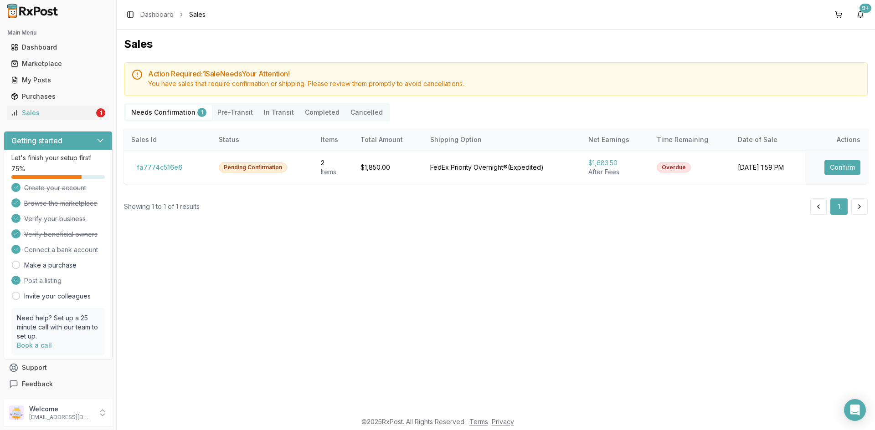  Describe the element at coordinates (279, 113) in the screenshot. I see `button: In Transit` at that location.